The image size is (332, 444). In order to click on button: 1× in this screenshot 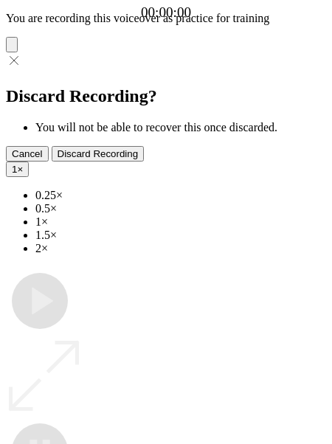, I will do `click(17, 169)`.